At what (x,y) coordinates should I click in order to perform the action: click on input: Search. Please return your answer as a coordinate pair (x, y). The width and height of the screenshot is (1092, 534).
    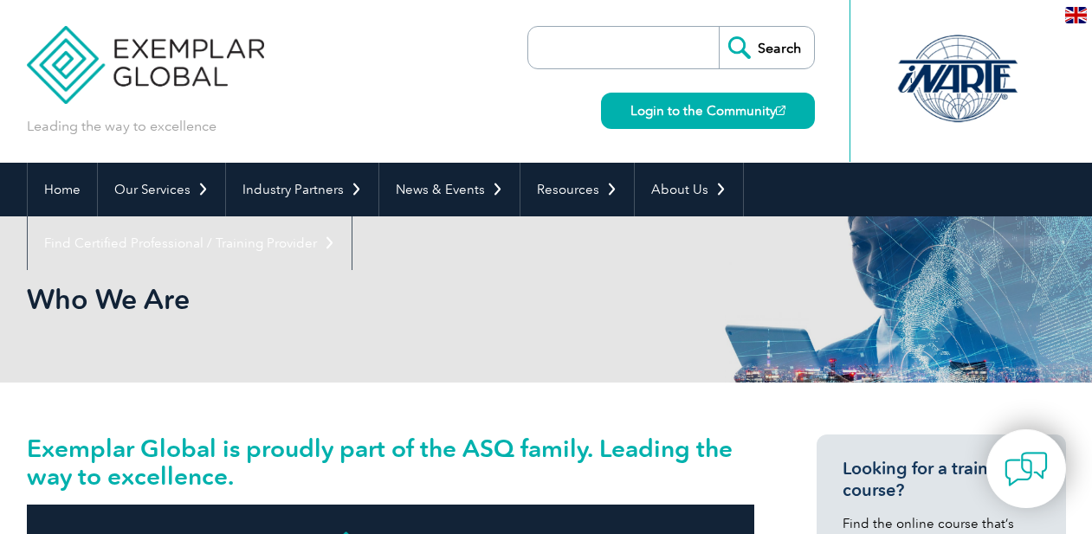
    Looking at the image, I should click on (766, 48).